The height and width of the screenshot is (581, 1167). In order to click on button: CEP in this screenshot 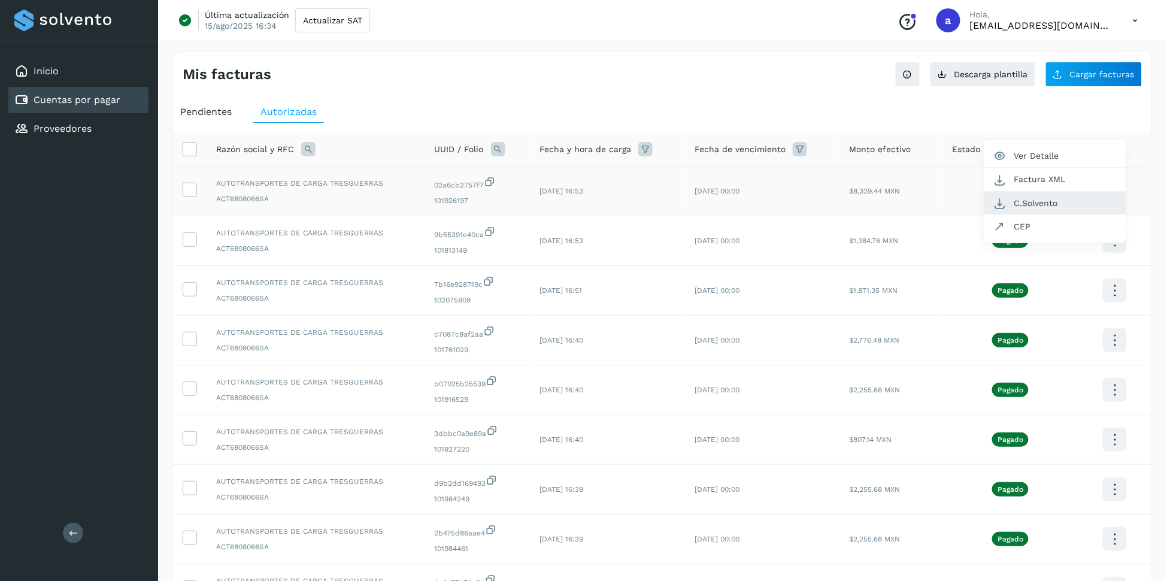, I will do `click(1055, 226)`.